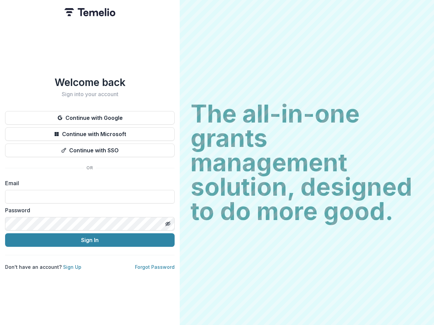  I want to click on a: Forgot Password, so click(154, 267).